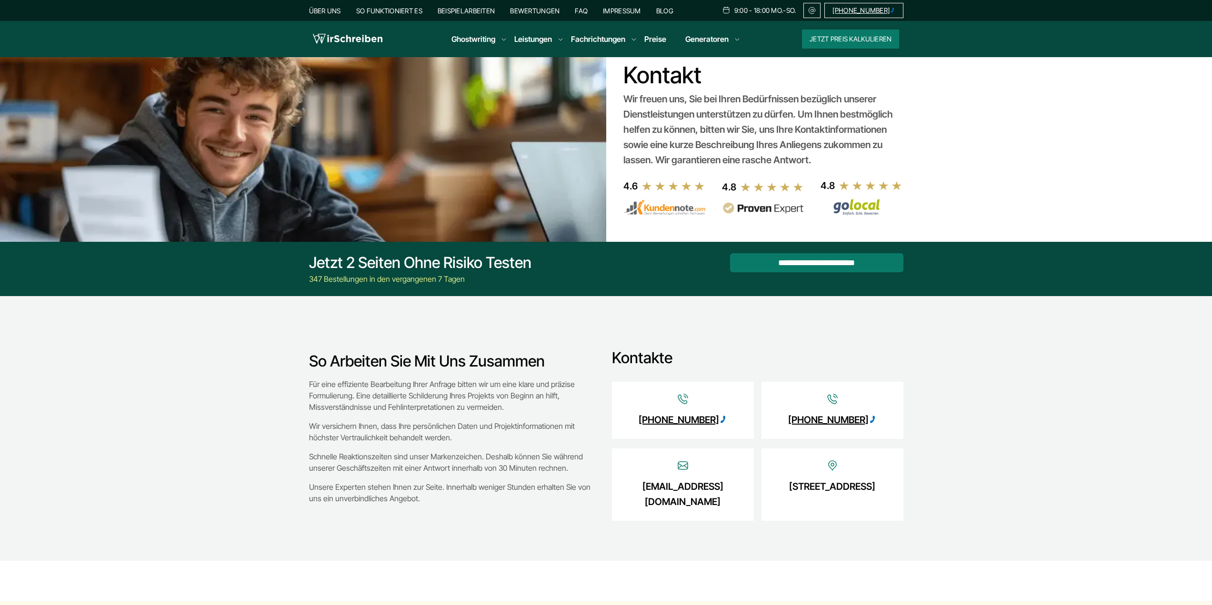  What do you see at coordinates (451, 462) in the screenshot?
I see `p: Schnelle Reaktionszeiten sind unser Markenzeichen. Deshalb können Sie während unserer Geschäftsze...` at bounding box center [451, 462].